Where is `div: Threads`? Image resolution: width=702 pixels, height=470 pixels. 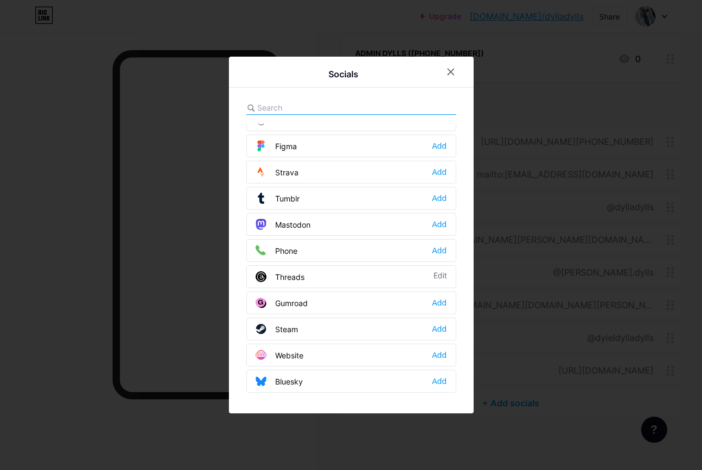 div: Threads is located at coordinates (280, 276).